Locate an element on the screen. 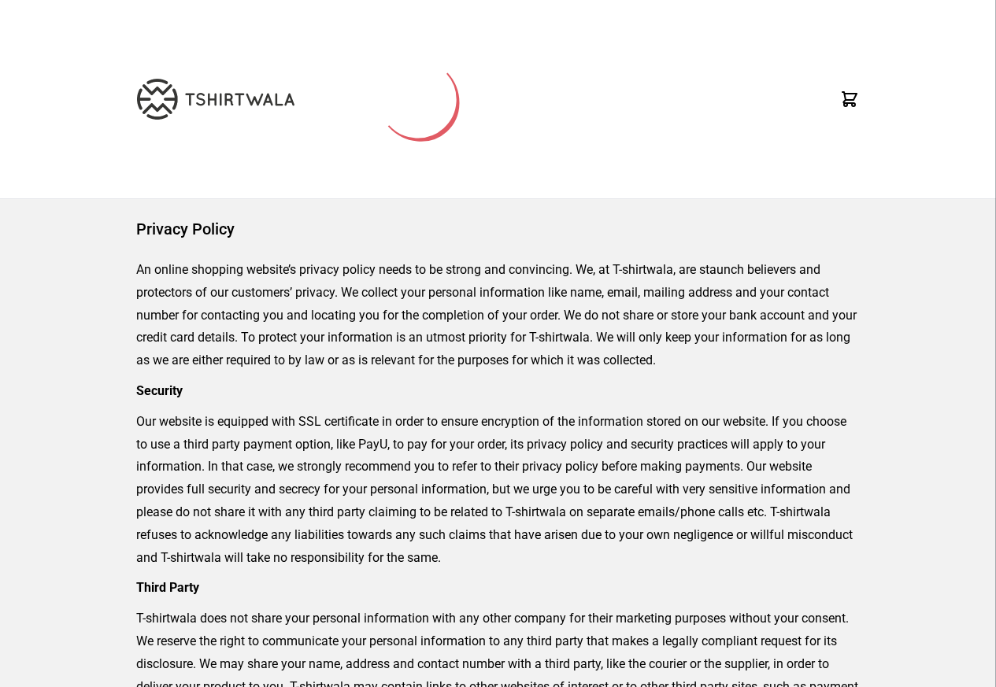 This screenshot has height=687, width=996. strong: Third Party is located at coordinates (168, 587).